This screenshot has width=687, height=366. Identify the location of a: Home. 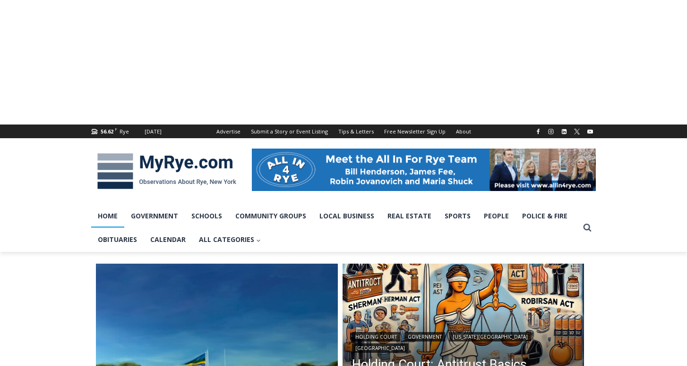
(108, 216).